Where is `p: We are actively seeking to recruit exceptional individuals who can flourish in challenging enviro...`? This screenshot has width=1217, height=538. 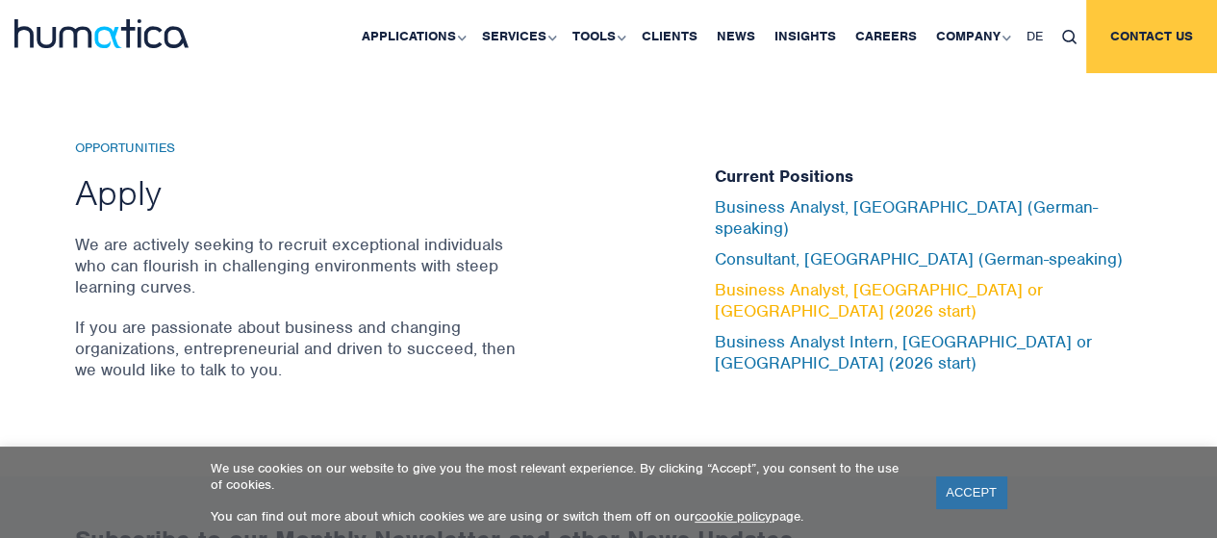 p: We are actively seeking to recruit exceptional individuals who can flourish in challenging enviro... is located at coordinates (298, 266).